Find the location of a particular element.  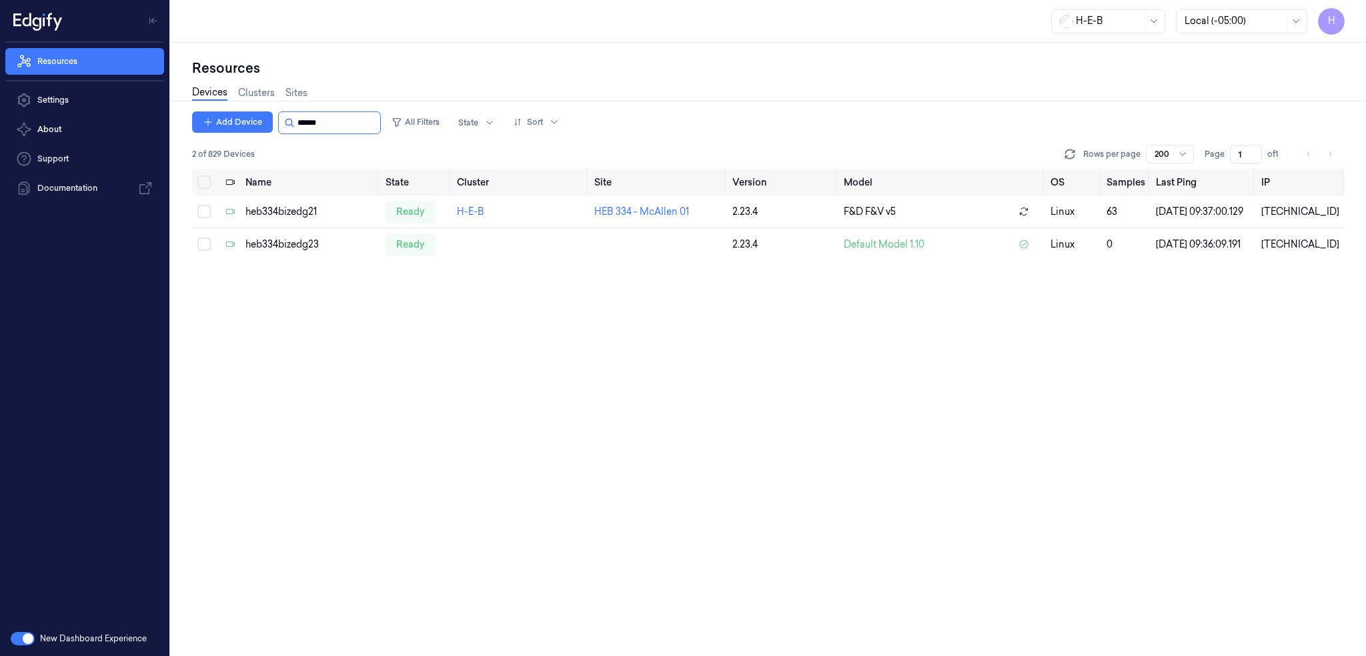

th: OS is located at coordinates (1074, 182).